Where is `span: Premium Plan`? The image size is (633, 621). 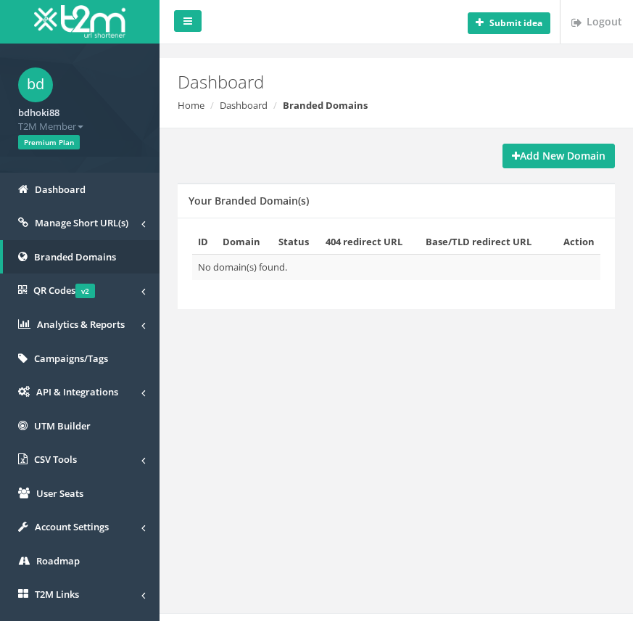 span: Premium Plan is located at coordinates (49, 142).